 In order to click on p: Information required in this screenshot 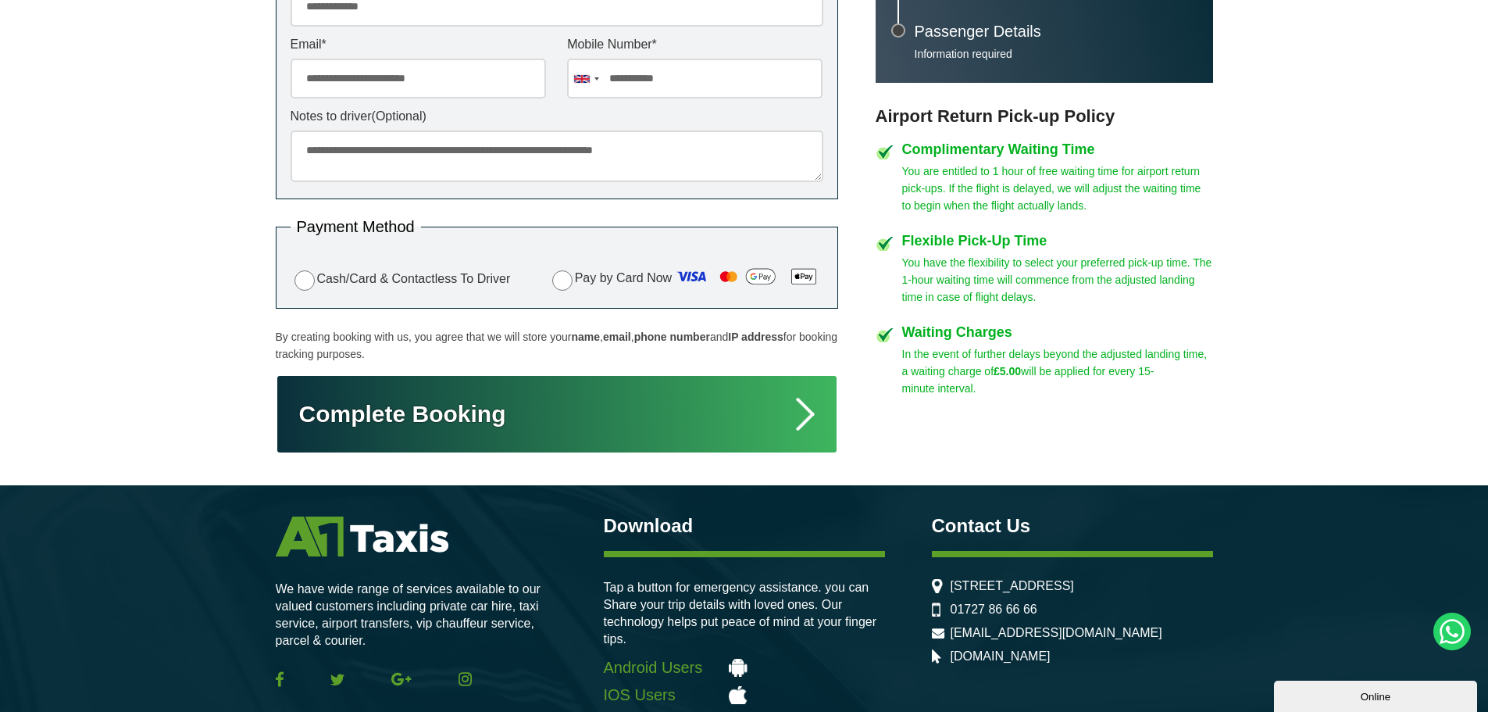, I will do `click(1056, 54)`.